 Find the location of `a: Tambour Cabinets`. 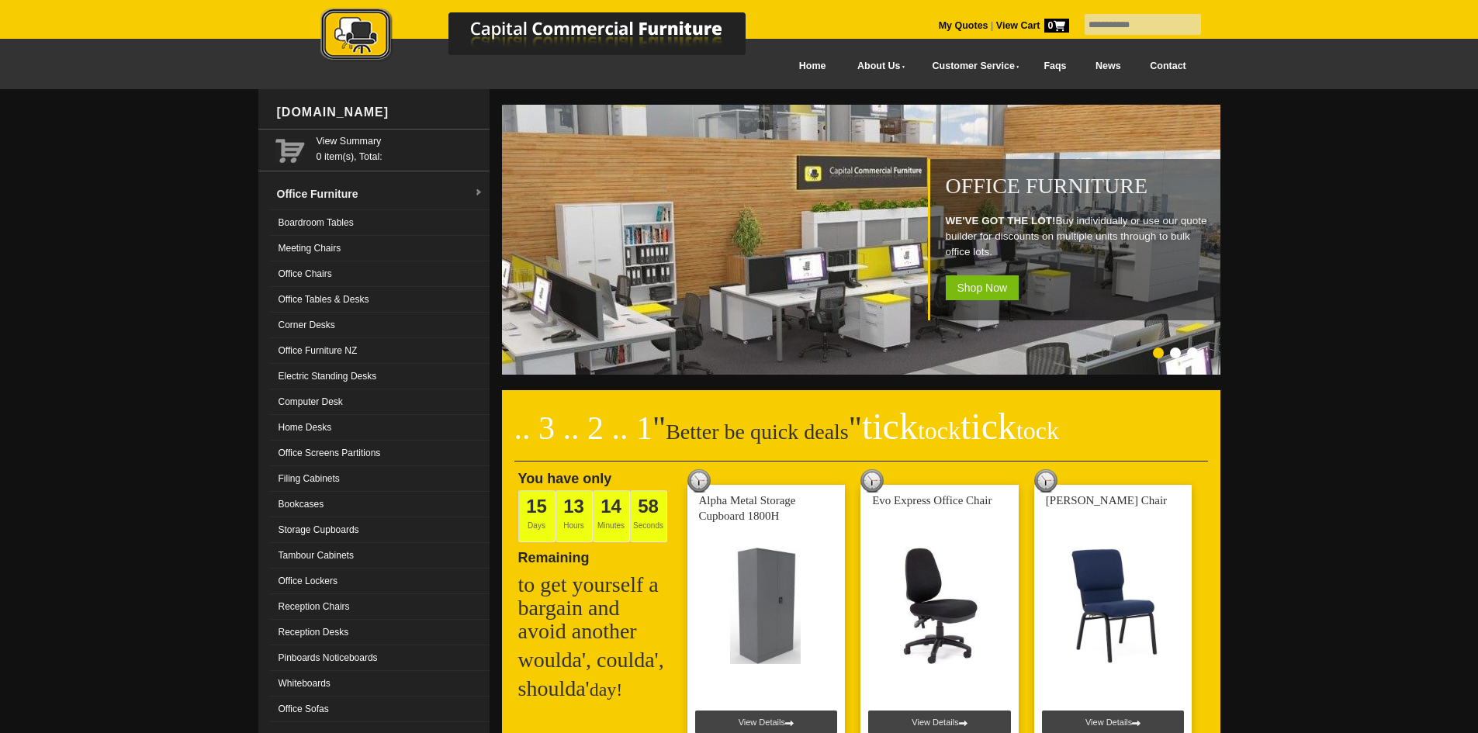

a: Tambour Cabinets is located at coordinates (380, 555).